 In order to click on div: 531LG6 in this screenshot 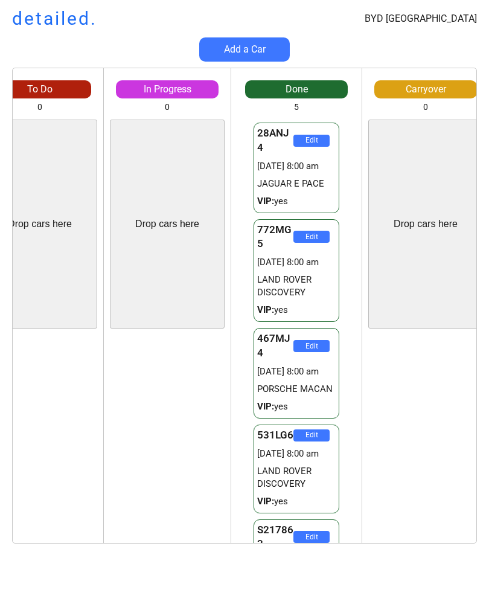, I will do `click(275, 435)`.